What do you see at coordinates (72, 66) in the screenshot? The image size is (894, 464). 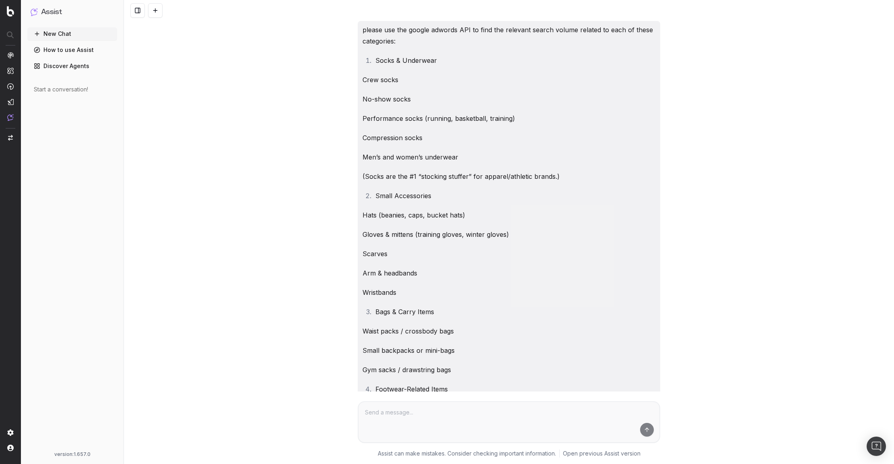 I see `a: Discover Agents` at bounding box center [72, 66].